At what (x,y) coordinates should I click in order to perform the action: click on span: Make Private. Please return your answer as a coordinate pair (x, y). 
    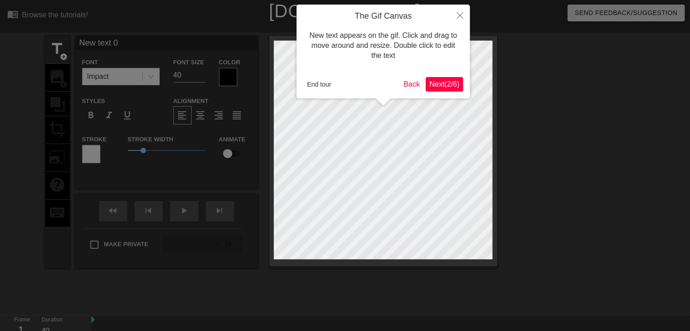
    Looking at the image, I should click on (126, 244).